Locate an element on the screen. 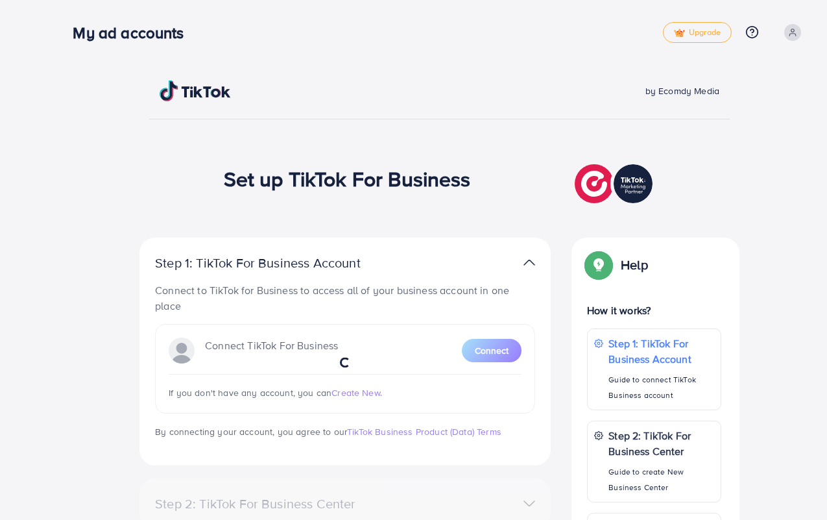  span: by Ecomdy Media is located at coordinates (683, 91).